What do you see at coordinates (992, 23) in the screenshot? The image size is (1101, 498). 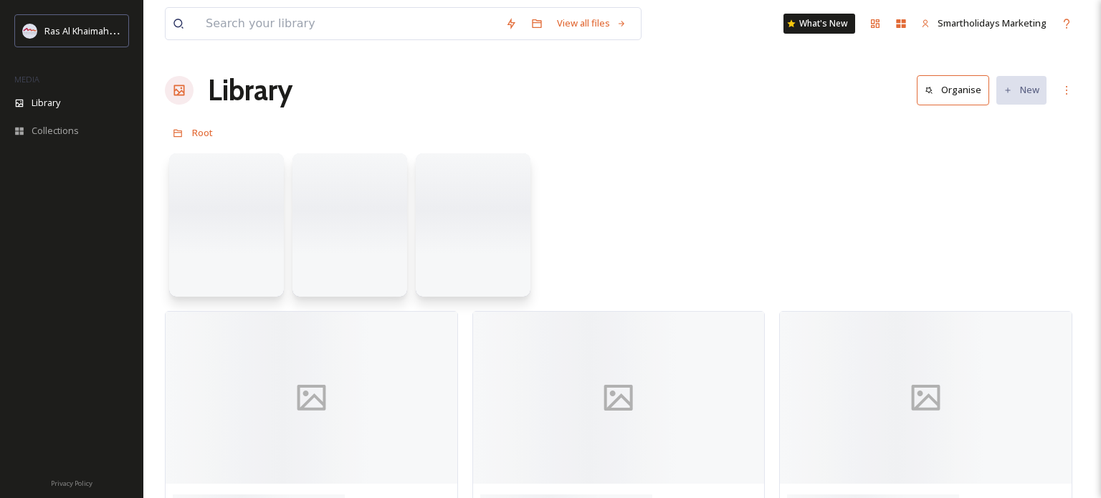 I see `span: Smartholidays Marketing` at bounding box center [992, 23].